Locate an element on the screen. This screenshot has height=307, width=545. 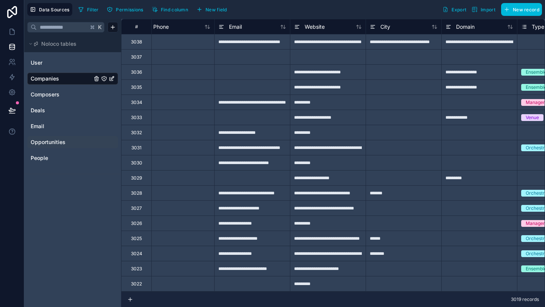
span: City is located at coordinates (385, 27).